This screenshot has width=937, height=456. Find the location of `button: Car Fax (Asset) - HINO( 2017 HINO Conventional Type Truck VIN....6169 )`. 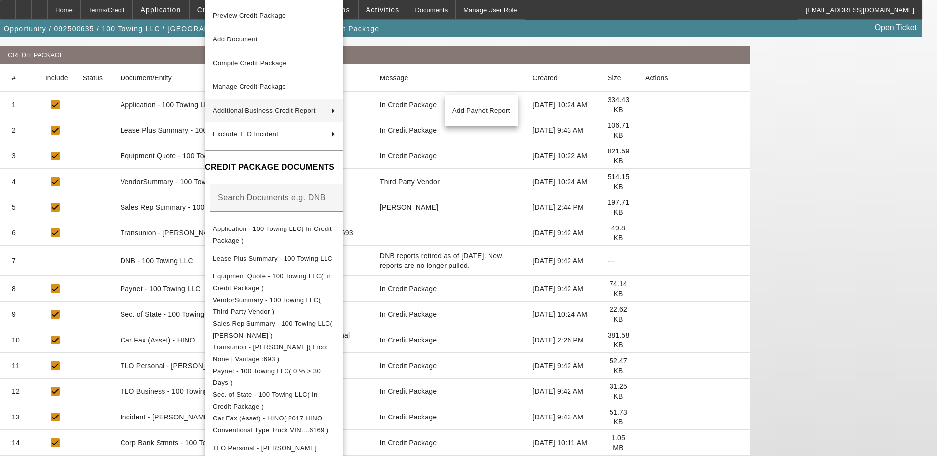

button: Car Fax (Asset) - HINO( 2017 HINO Conventional Type Truck VIN....6169 ) is located at coordinates (274, 425).